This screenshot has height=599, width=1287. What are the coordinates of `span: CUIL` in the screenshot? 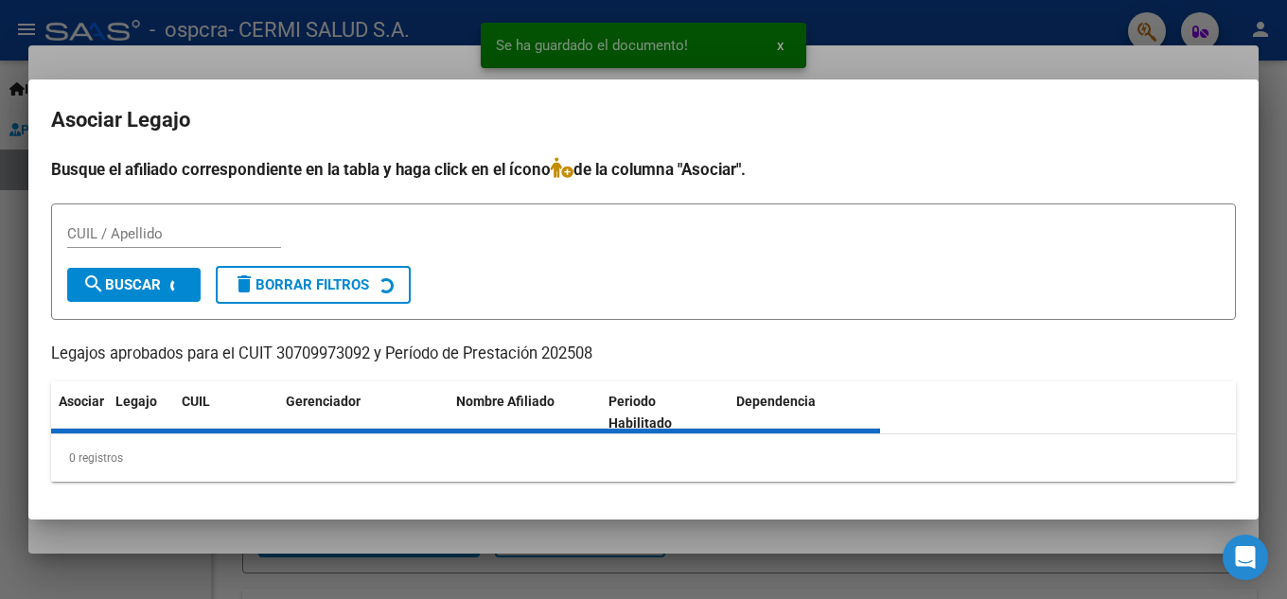 It's located at (196, 401).